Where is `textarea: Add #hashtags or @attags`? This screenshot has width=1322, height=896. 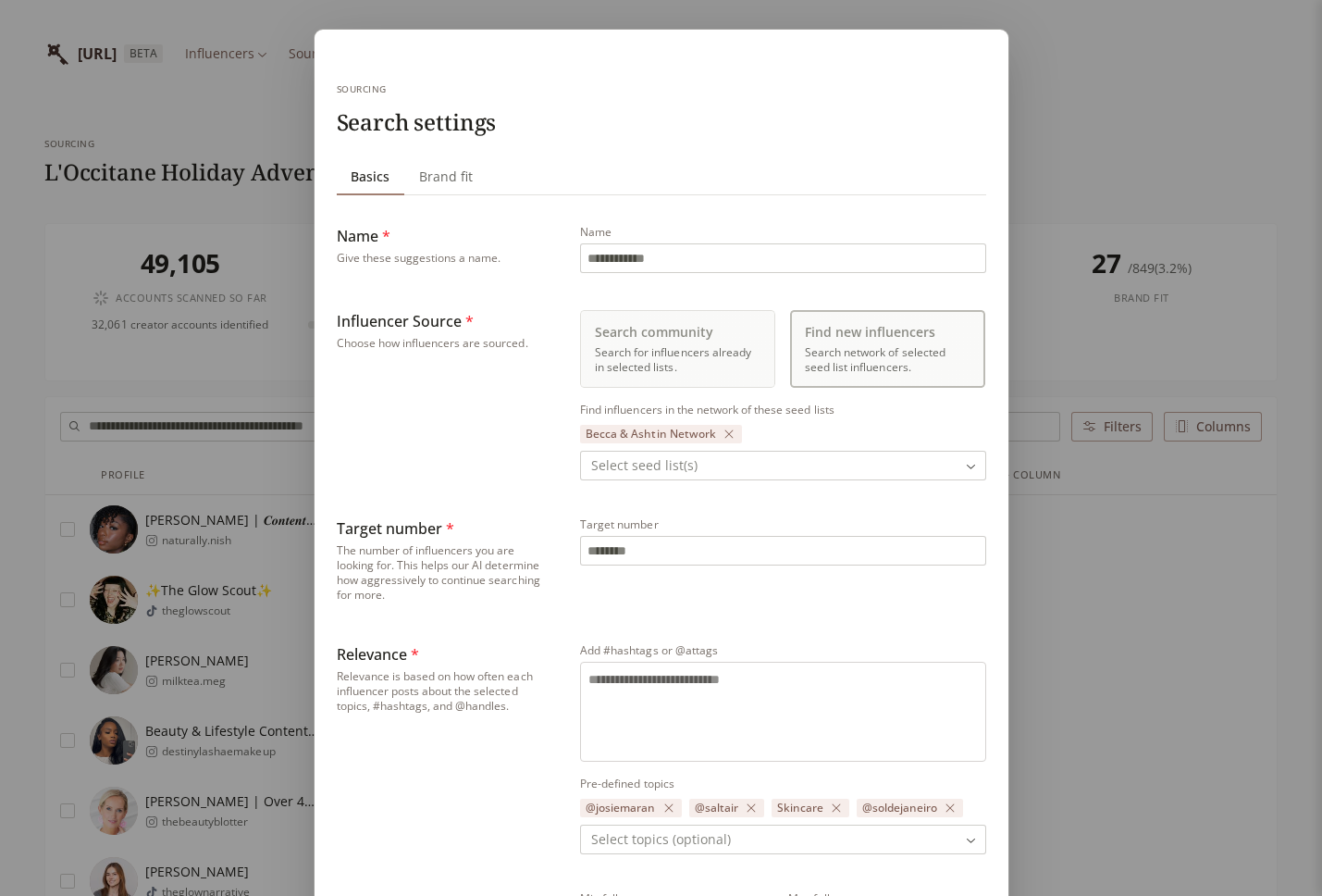 textarea: Add #hashtags or @attags is located at coordinates (783, 709).